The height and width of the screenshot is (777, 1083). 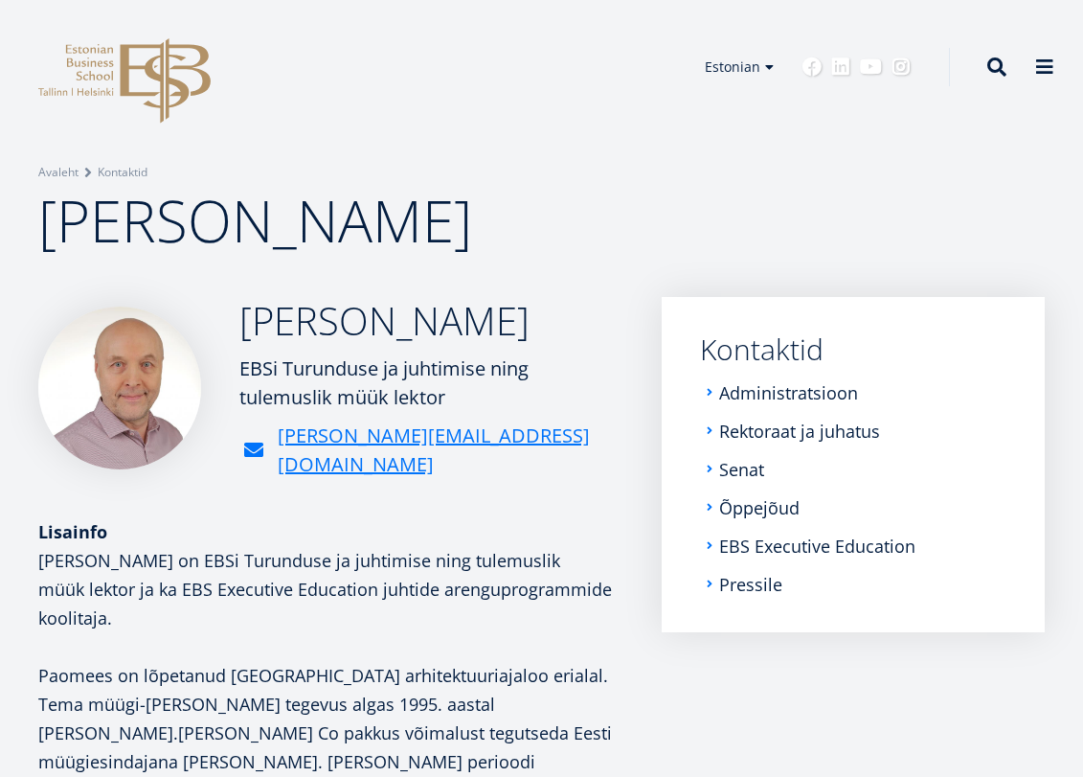 I want to click on a: Linkedin, so click(x=841, y=67).